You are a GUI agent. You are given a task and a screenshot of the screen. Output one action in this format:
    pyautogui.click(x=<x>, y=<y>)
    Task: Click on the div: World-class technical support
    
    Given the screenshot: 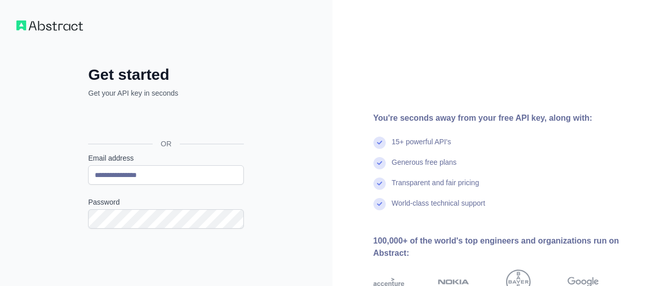 What is the action you would take?
    pyautogui.click(x=439, y=209)
    